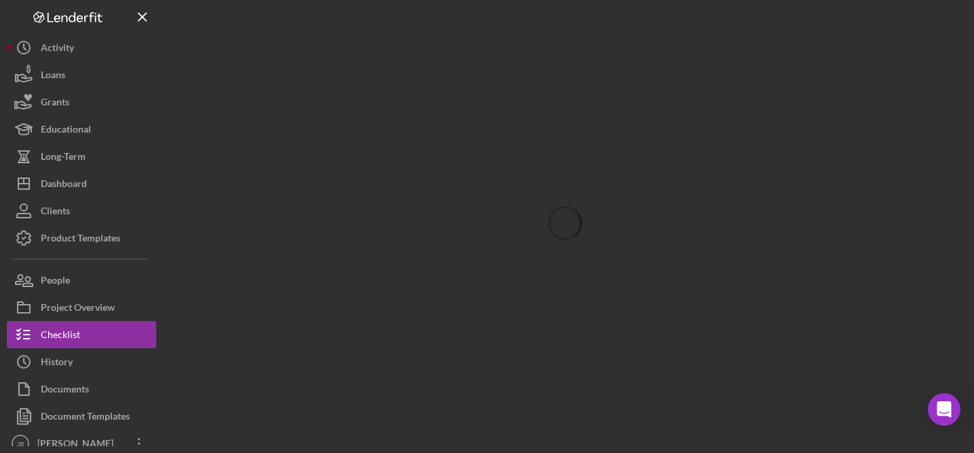  Describe the element at coordinates (82, 334) in the screenshot. I see `button: Checklist` at that location.